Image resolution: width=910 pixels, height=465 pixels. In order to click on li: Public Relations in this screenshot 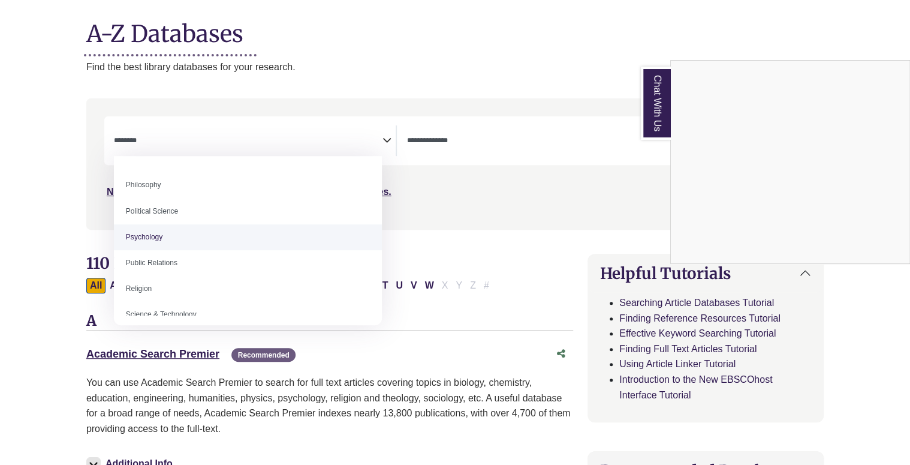, I will do `click(248, 263)`.